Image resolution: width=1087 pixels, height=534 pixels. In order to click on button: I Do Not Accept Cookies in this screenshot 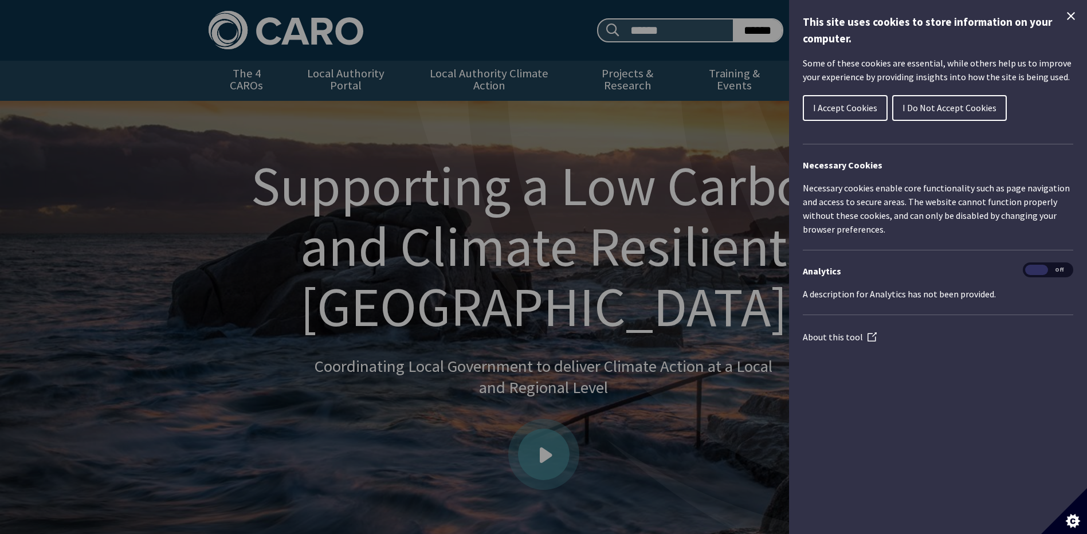, I will do `click(949, 108)`.